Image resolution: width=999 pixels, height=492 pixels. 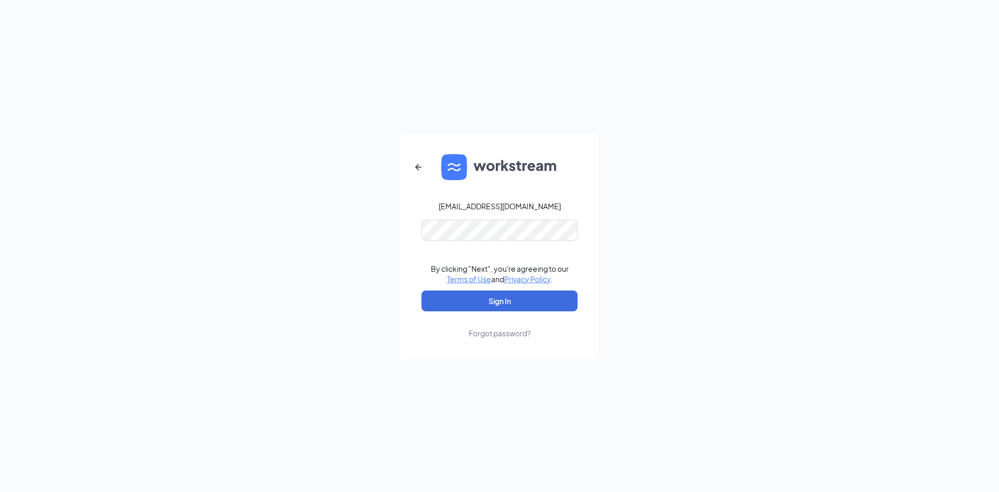 What do you see at coordinates (418, 167) in the screenshot?
I see `svg: ArrowLeftNew` at bounding box center [418, 167].